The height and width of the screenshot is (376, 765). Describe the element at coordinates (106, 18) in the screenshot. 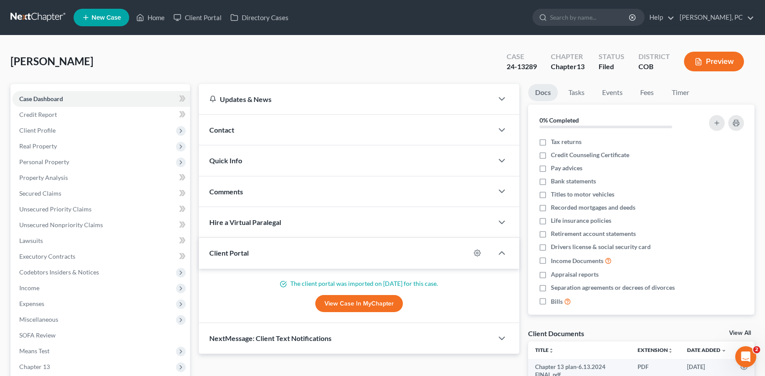

I see `span: New Case` at that location.